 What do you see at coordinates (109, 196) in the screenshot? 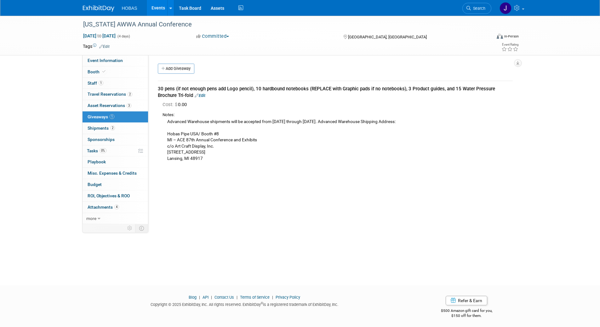
I see `span: ROI, Objectives & ROO` at bounding box center [109, 196].